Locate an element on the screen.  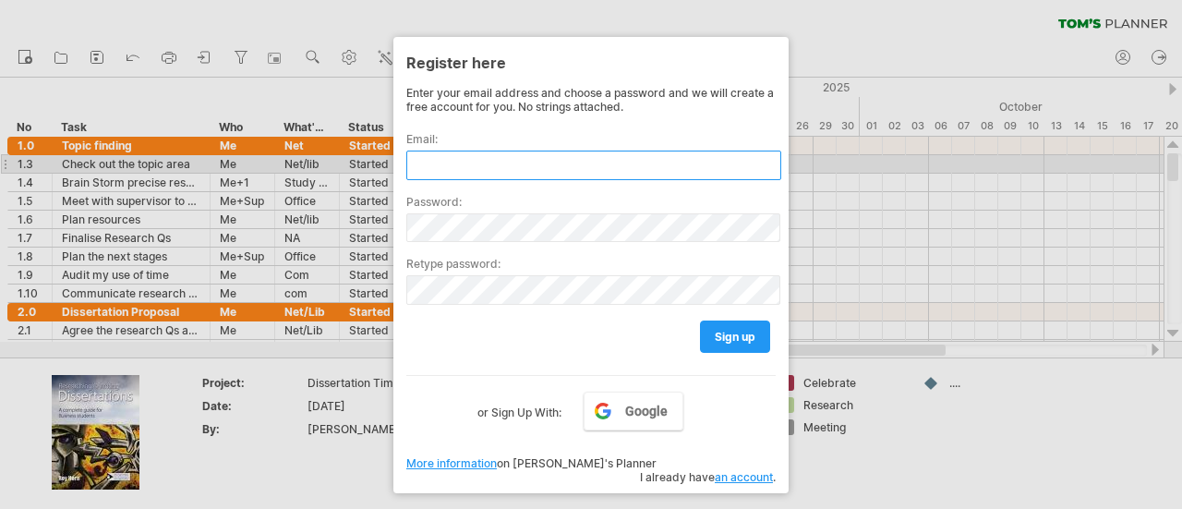
label: Retype password: is located at coordinates (591, 263).